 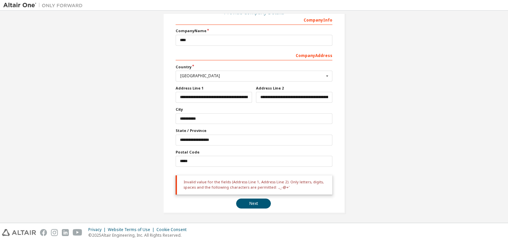 What do you see at coordinates (139, 235) in the screenshot?
I see `p: © 2025 Altair Engineering, Inc. All Rights Reserved.` at bounding box center [139, 235].